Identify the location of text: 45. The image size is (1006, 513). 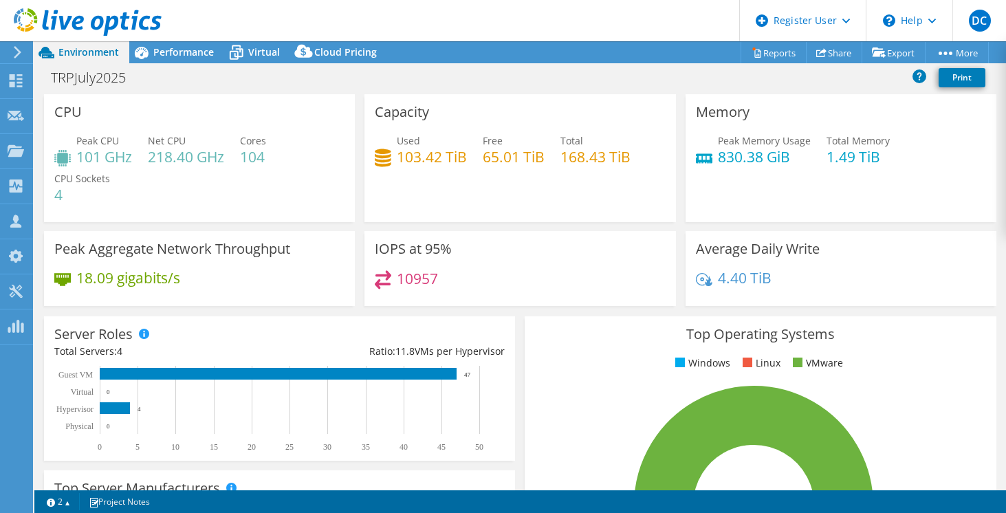
(441, 447).